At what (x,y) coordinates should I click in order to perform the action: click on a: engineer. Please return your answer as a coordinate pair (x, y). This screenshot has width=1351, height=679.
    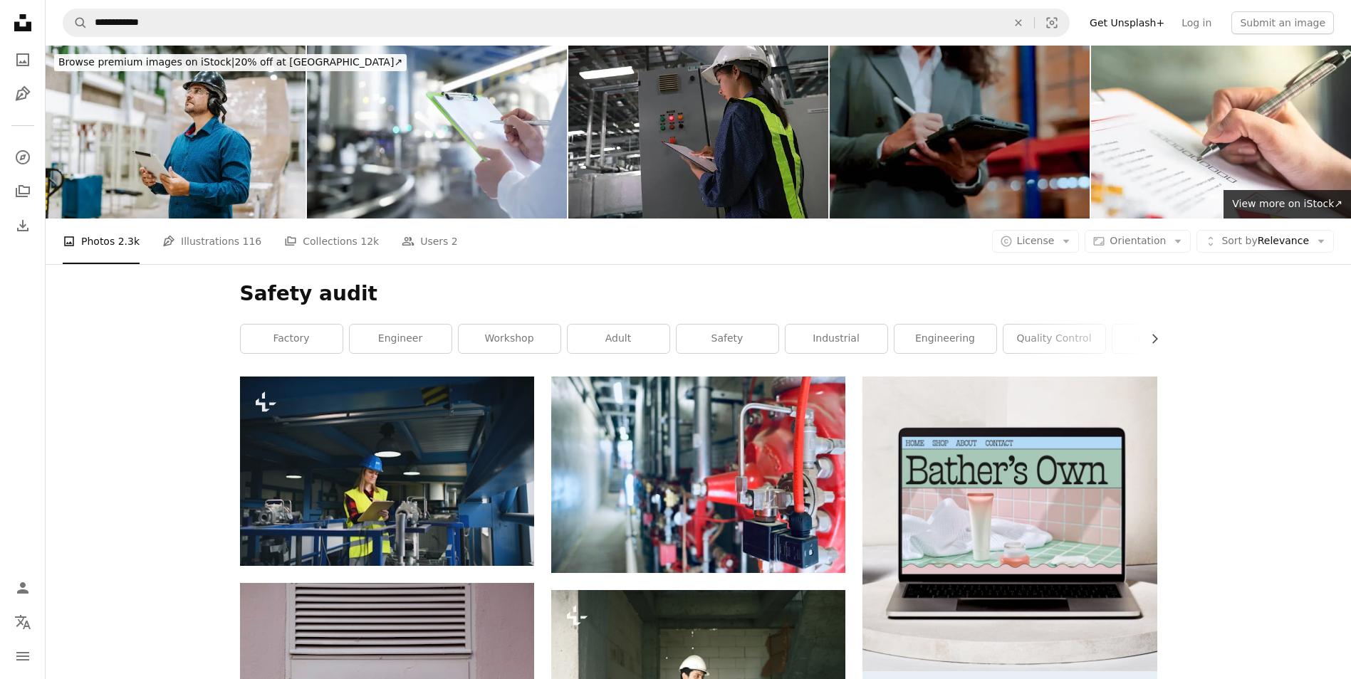
    Looking at the image, I should click on (400, 339).